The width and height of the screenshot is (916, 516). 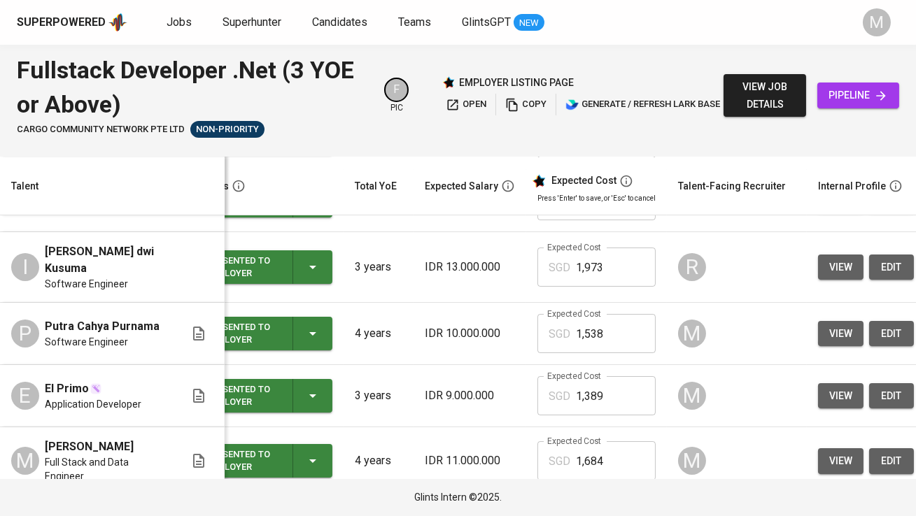 What do you see at coordinates (858, 95) in the screenshot?
I see `a: pipeline` at bounding box center [858, 95].